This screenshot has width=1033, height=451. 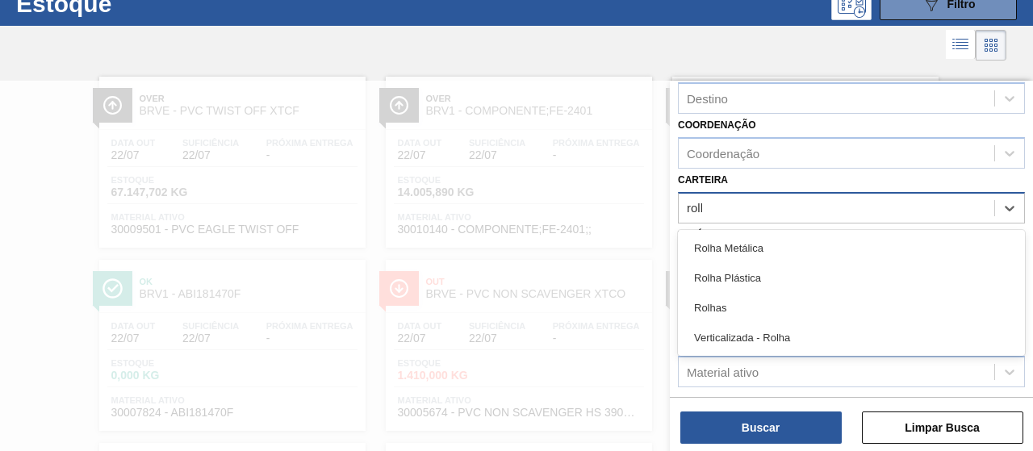 What do you see at coordinates (852, 278) in the screenshot?
I see `div: Rolha Plástica` at bounding box center [852, 278].